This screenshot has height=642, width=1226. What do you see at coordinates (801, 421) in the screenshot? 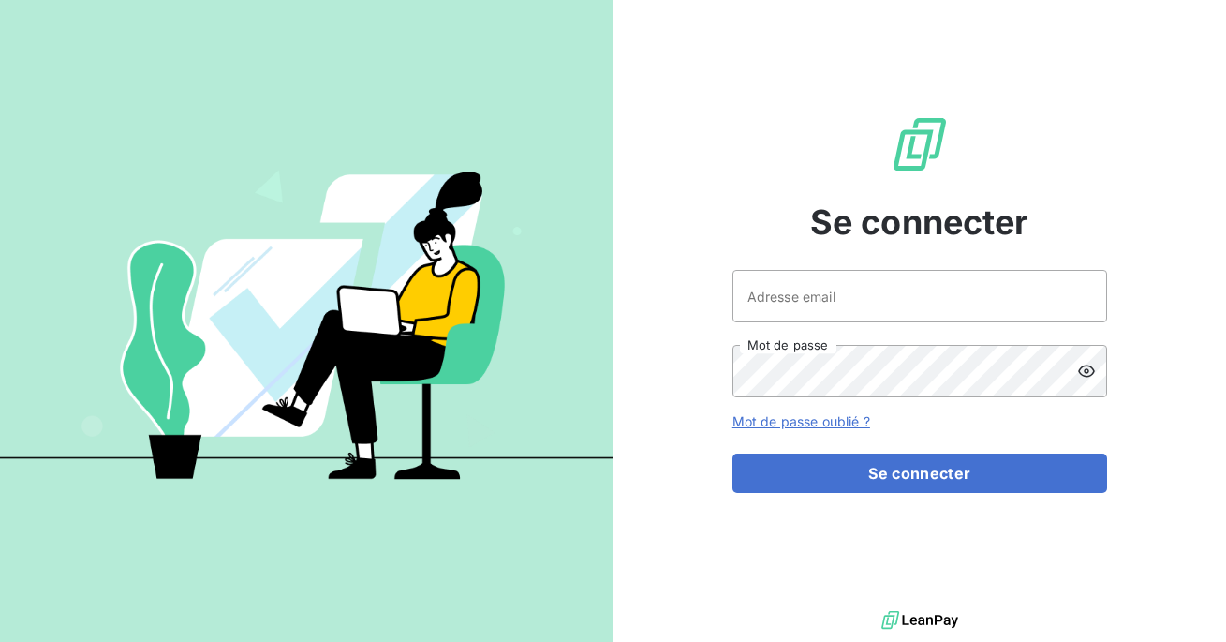
I see `a: Mot de passe oublié ?` at bounding box center [801, 421].